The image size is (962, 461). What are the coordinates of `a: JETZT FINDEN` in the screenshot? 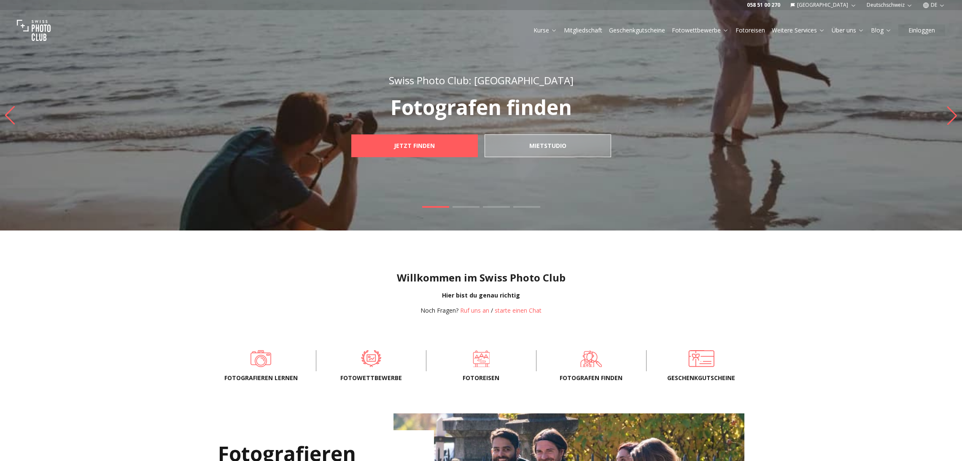 It's located at (414, 146).